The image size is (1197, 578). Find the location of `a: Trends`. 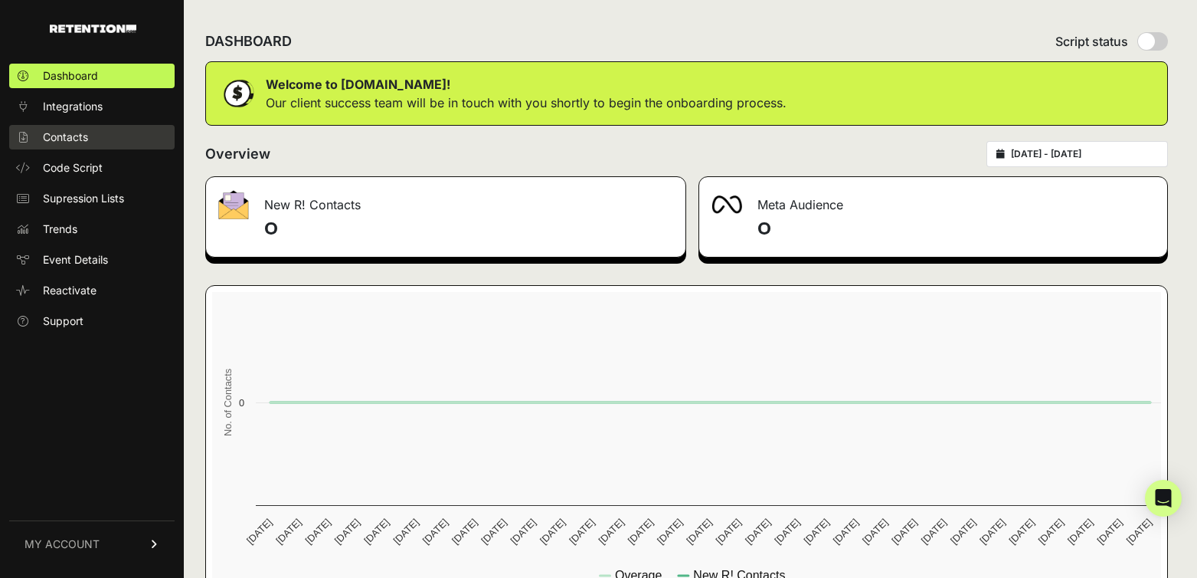

a: Trends is located at coordinates (92, 229).